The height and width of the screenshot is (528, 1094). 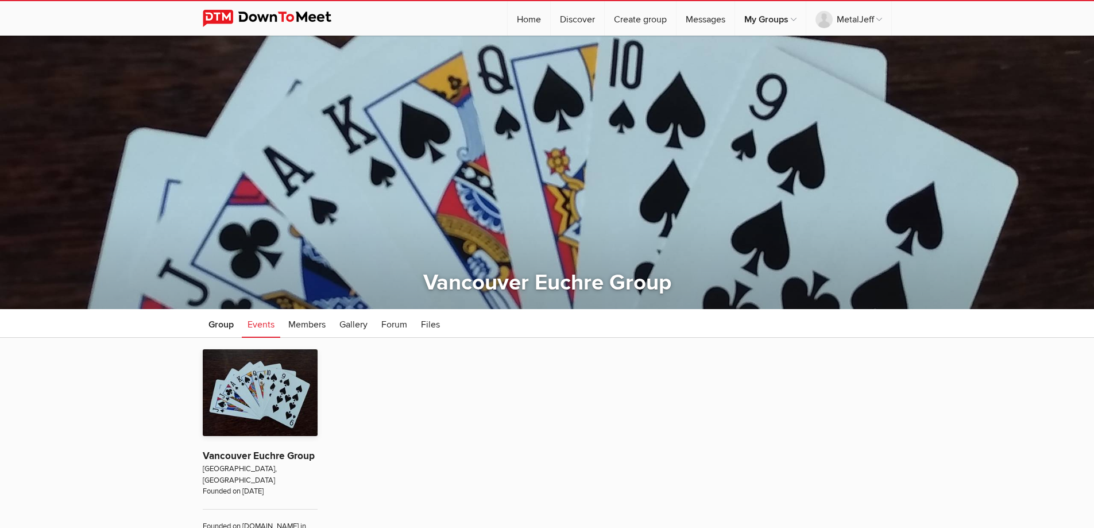 What do you see at coordinates (221, 323) in the screenshot?
I see `a: Group` at bounding box center [221, 323].